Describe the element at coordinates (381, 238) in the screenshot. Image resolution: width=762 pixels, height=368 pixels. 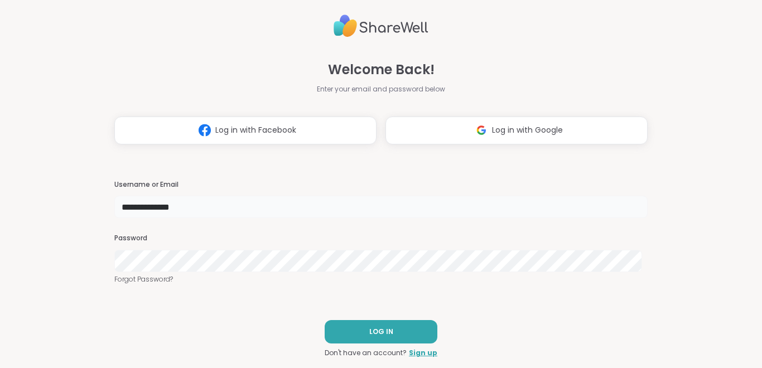
I see `h3: Password` at that location.